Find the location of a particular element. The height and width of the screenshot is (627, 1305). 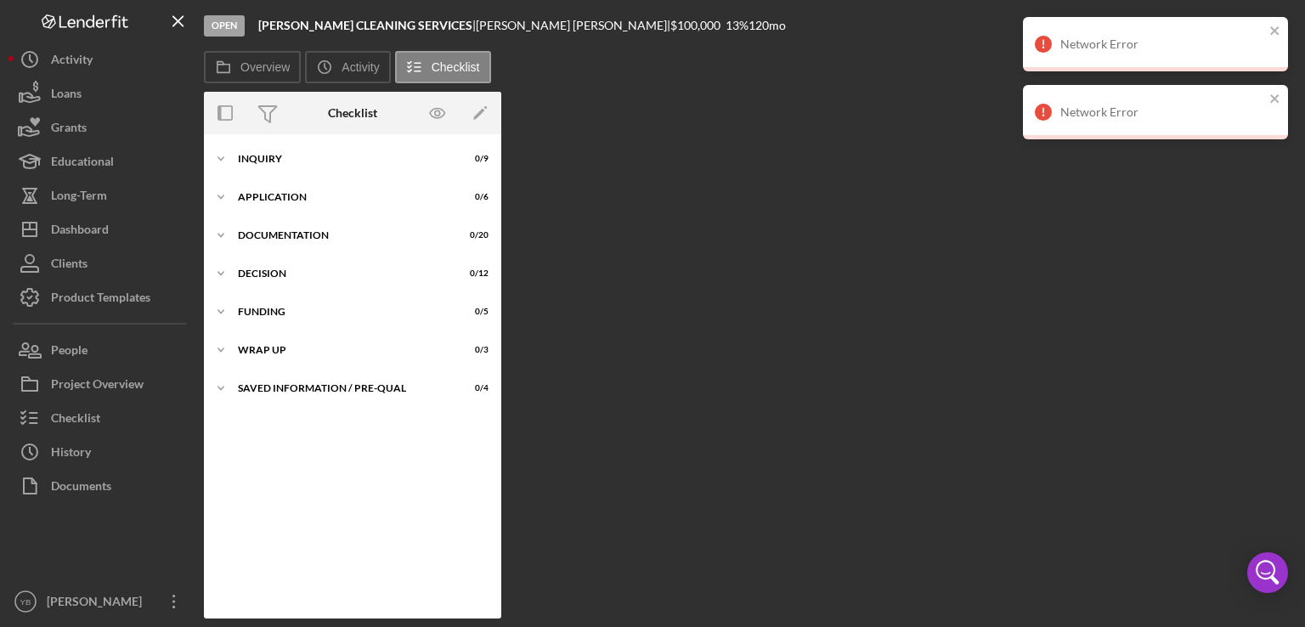

div: 0 / 12 is located at coordinates (473, 274).